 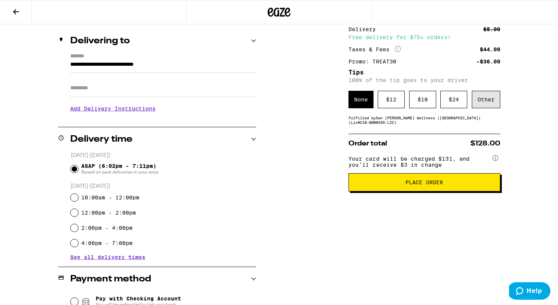 What do you see at coordinates (424, 182) in the screenshot?
I see `button: Place Order` at bounding box center [424, 182].